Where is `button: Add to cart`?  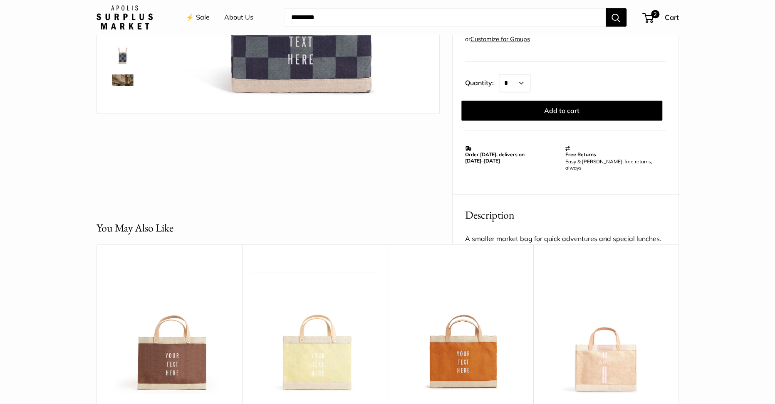
button: Add to cart is located at coordinates (562, 111).